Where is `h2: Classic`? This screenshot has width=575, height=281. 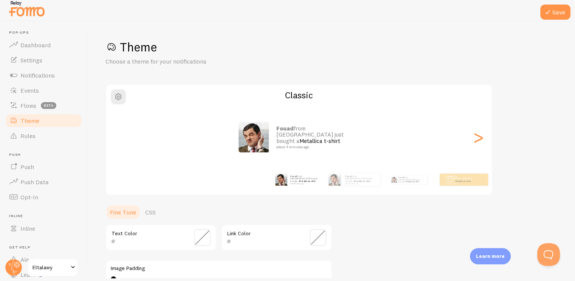 h2: Classic is located at coordinates (299, 95).